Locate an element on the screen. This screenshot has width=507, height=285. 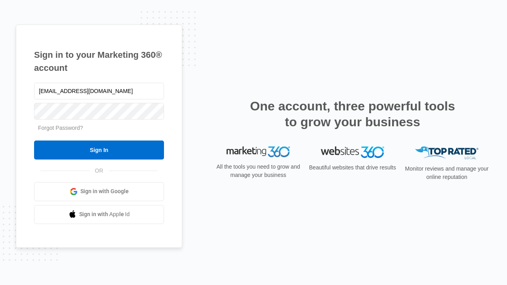
h2: One account, three powerful tools to grow your business is located at coordinates (352, 114).